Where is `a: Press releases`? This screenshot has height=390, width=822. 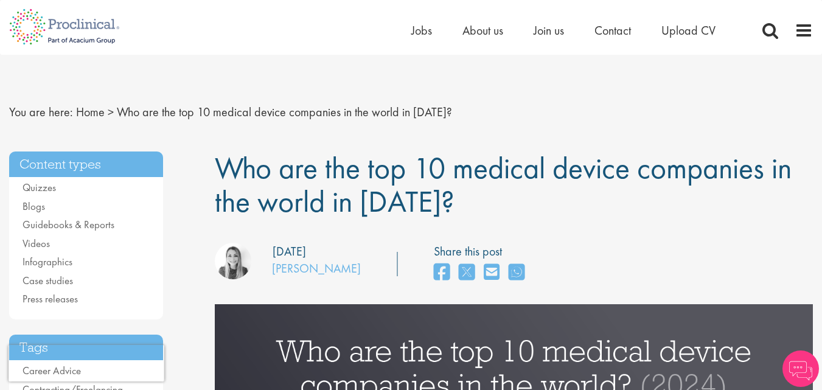
a: Press releases is located at coordinates (50, 299).